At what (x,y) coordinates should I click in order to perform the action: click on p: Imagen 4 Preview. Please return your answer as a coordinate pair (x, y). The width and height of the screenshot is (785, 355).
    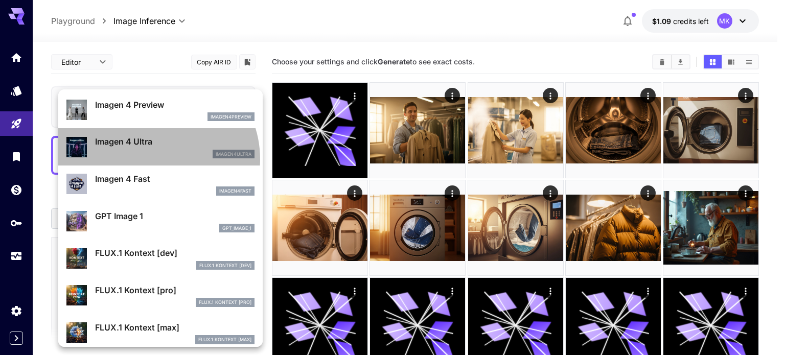
    Looking at the image, I should click on (175, 105).